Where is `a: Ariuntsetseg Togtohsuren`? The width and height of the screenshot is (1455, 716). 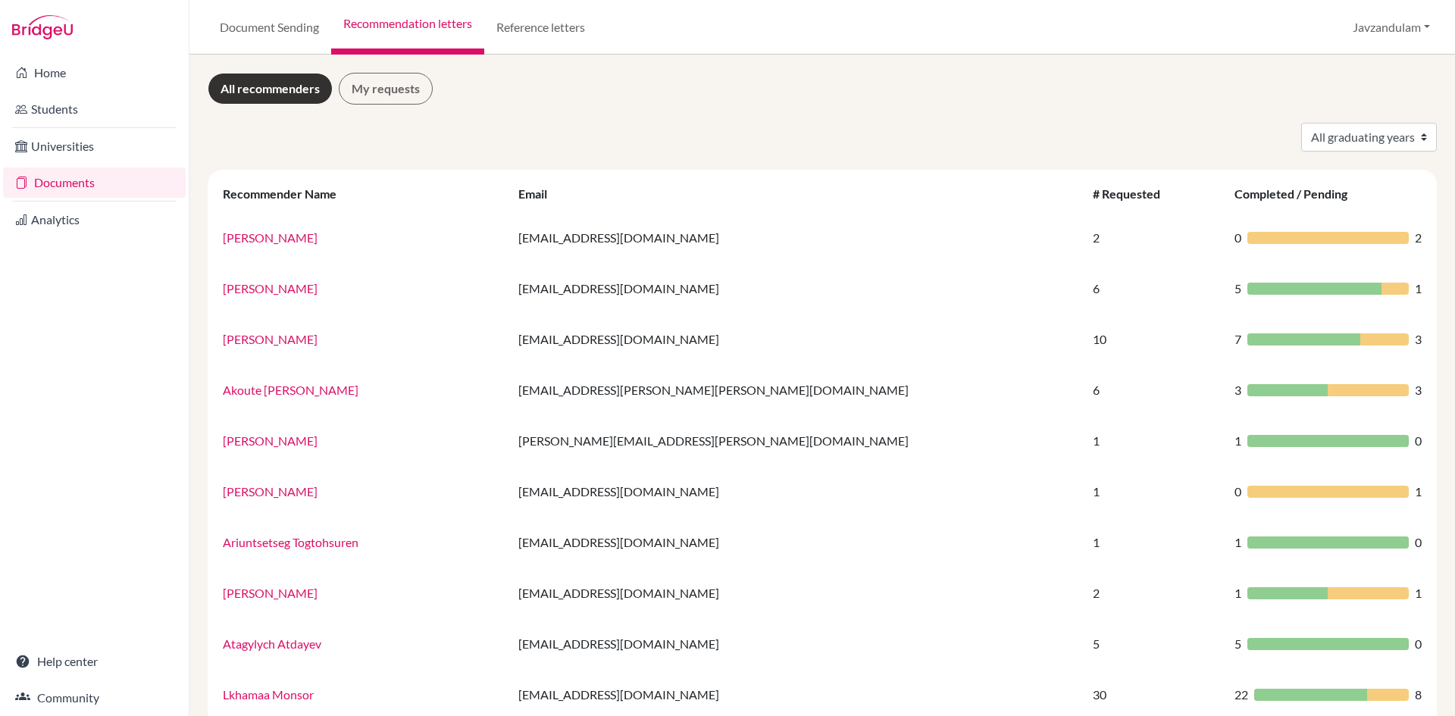 a: Ariuntsetseg Togtohsuren is located at coordinates (290, 542).